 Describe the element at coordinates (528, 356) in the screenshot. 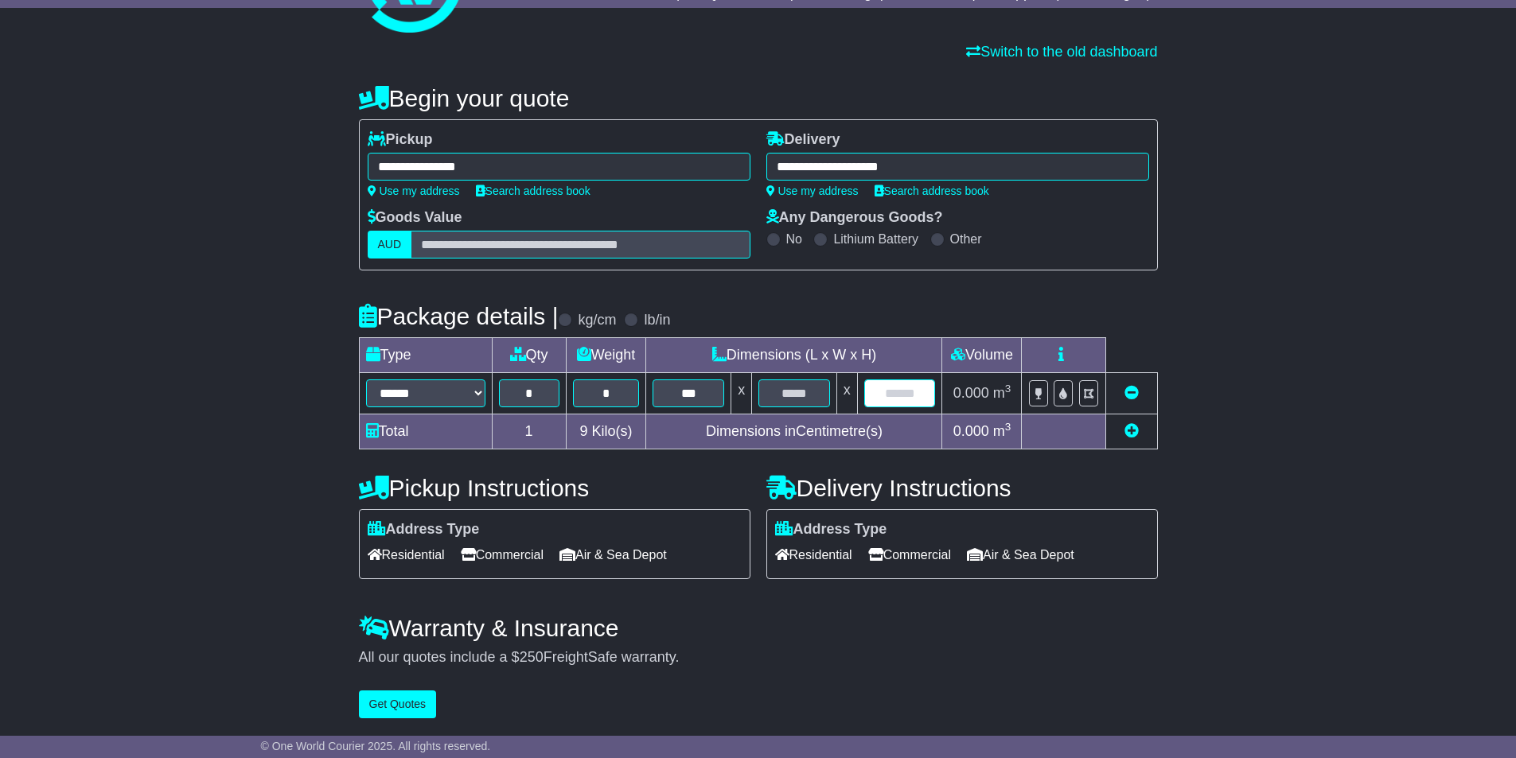

I see `td: Qty` at that location.